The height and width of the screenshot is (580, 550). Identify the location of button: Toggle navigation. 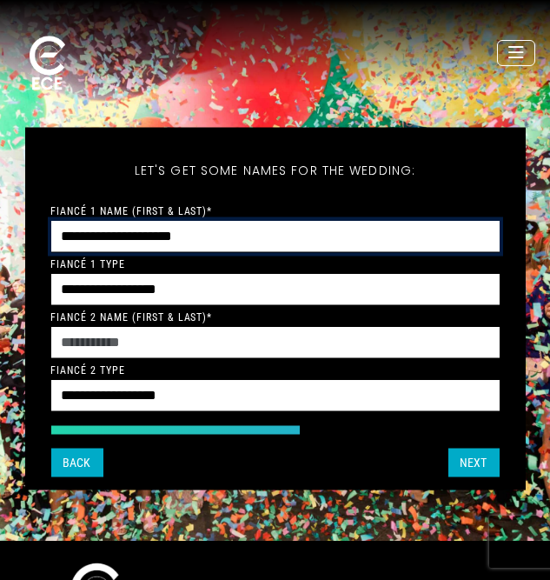
(517, 53).